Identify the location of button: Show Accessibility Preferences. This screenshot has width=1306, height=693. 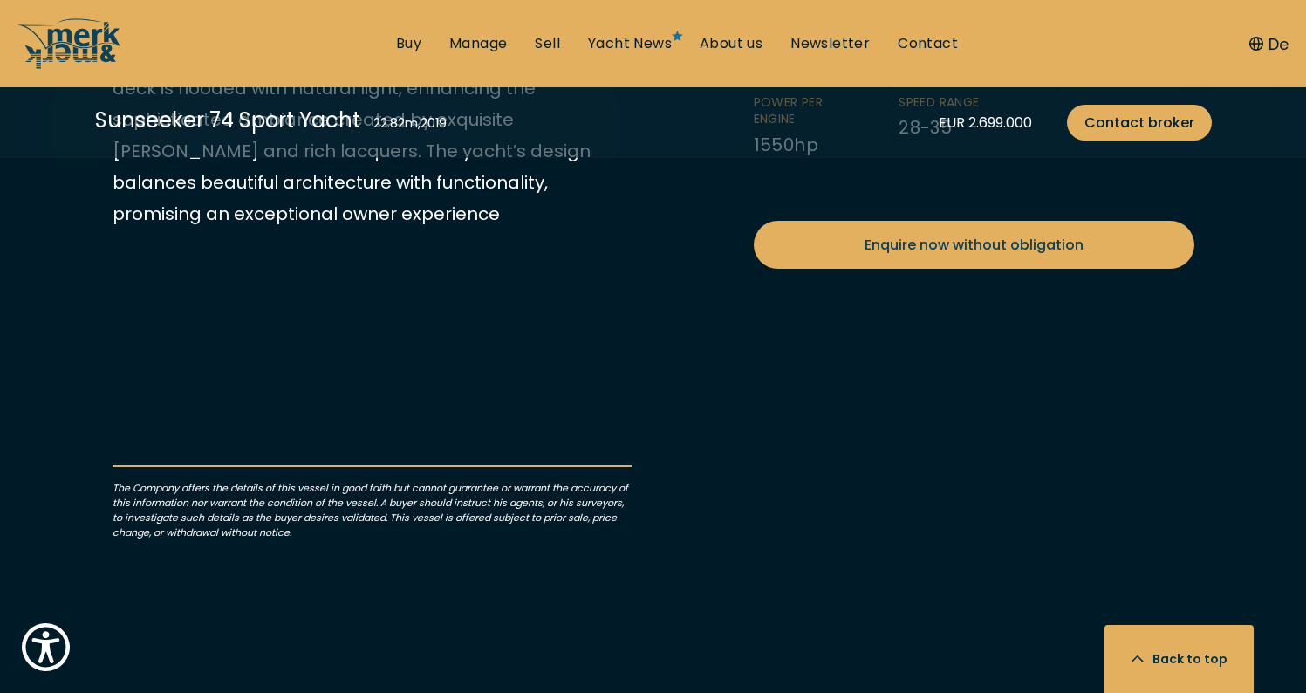
(45, 647).